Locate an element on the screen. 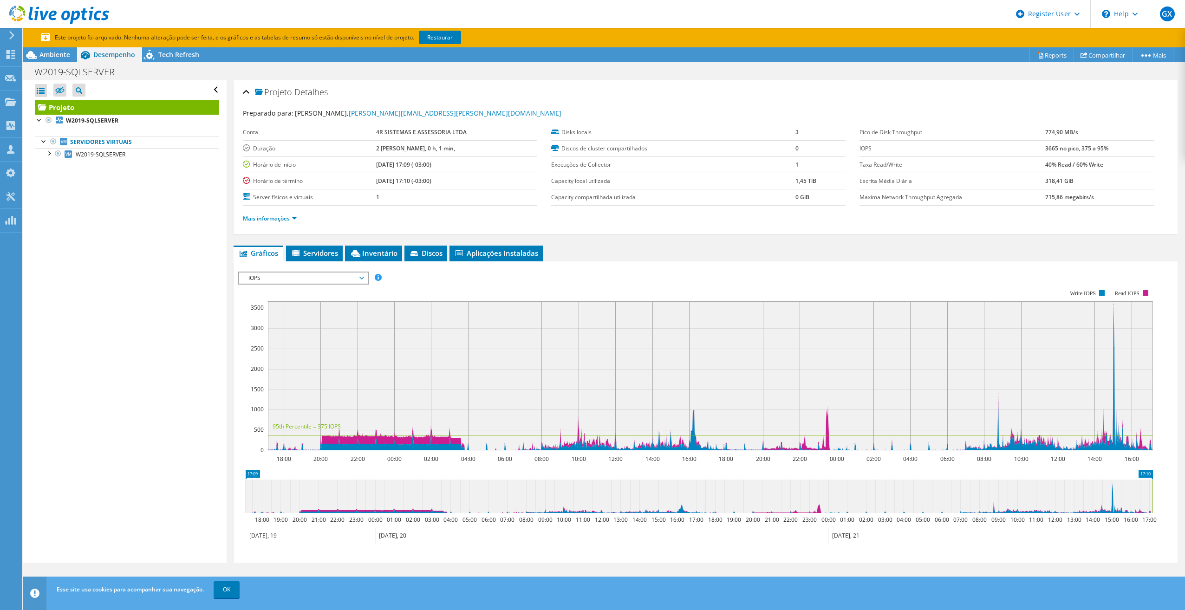 This screenshot has height=610, width=1185. span: Gráficos is located at coordinates (258, 253).